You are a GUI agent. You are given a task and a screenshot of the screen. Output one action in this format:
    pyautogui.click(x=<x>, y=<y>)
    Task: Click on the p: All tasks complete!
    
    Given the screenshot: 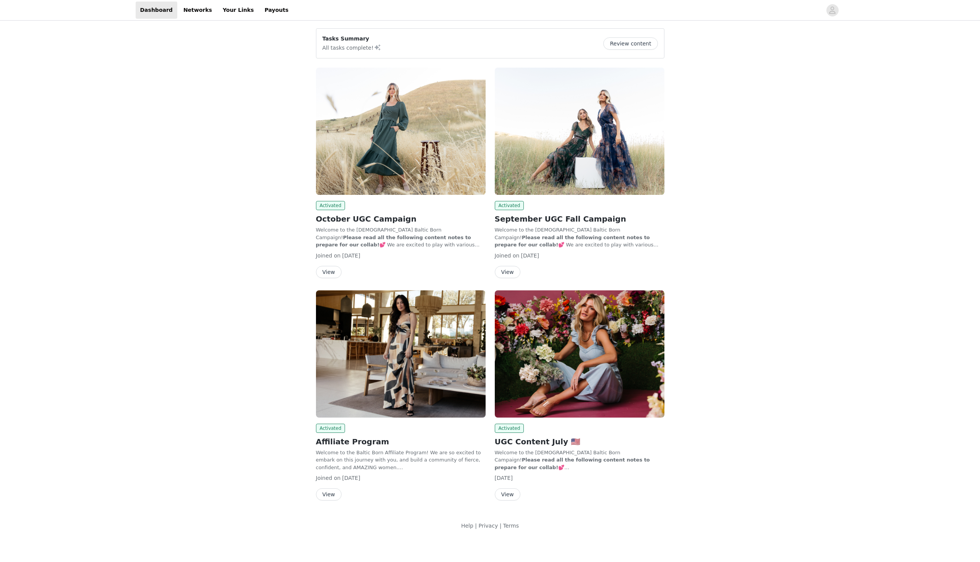 What is the action you would take?
    pyautogui.click(x=352, y=47)
    